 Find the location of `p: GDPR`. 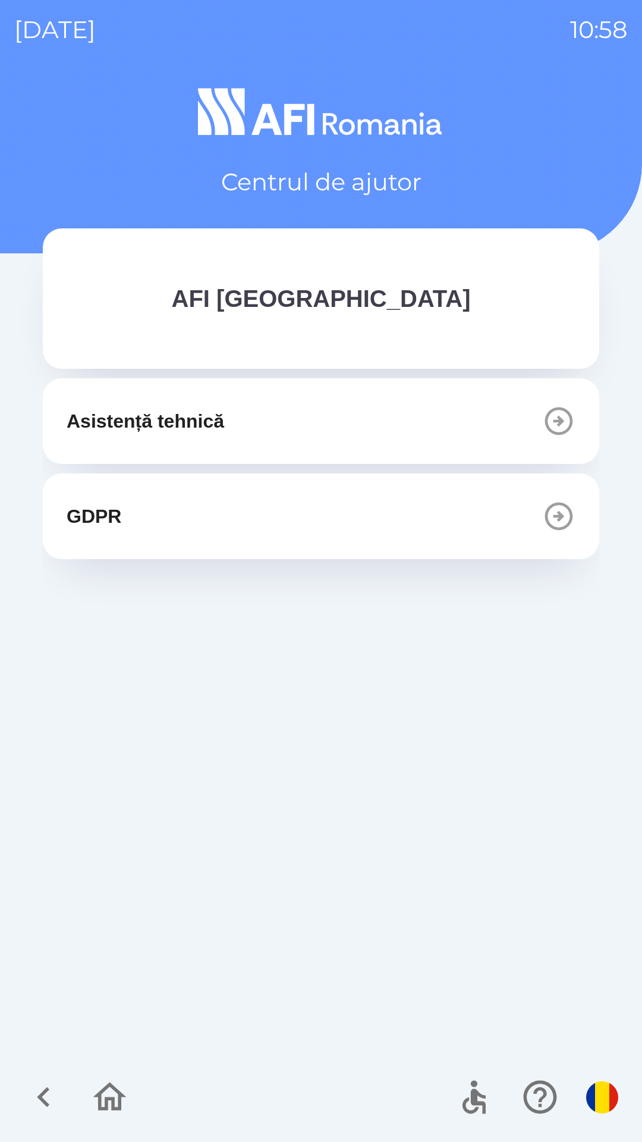

p: GDPR is located at coordinates (94, 516).